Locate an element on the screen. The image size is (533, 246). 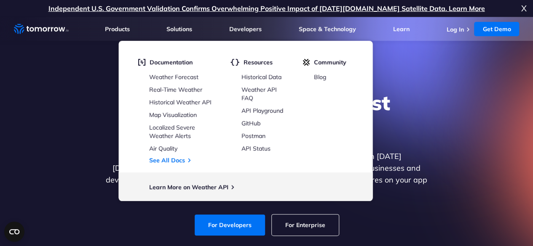
a: Postman is located at coordinates (253, 136).